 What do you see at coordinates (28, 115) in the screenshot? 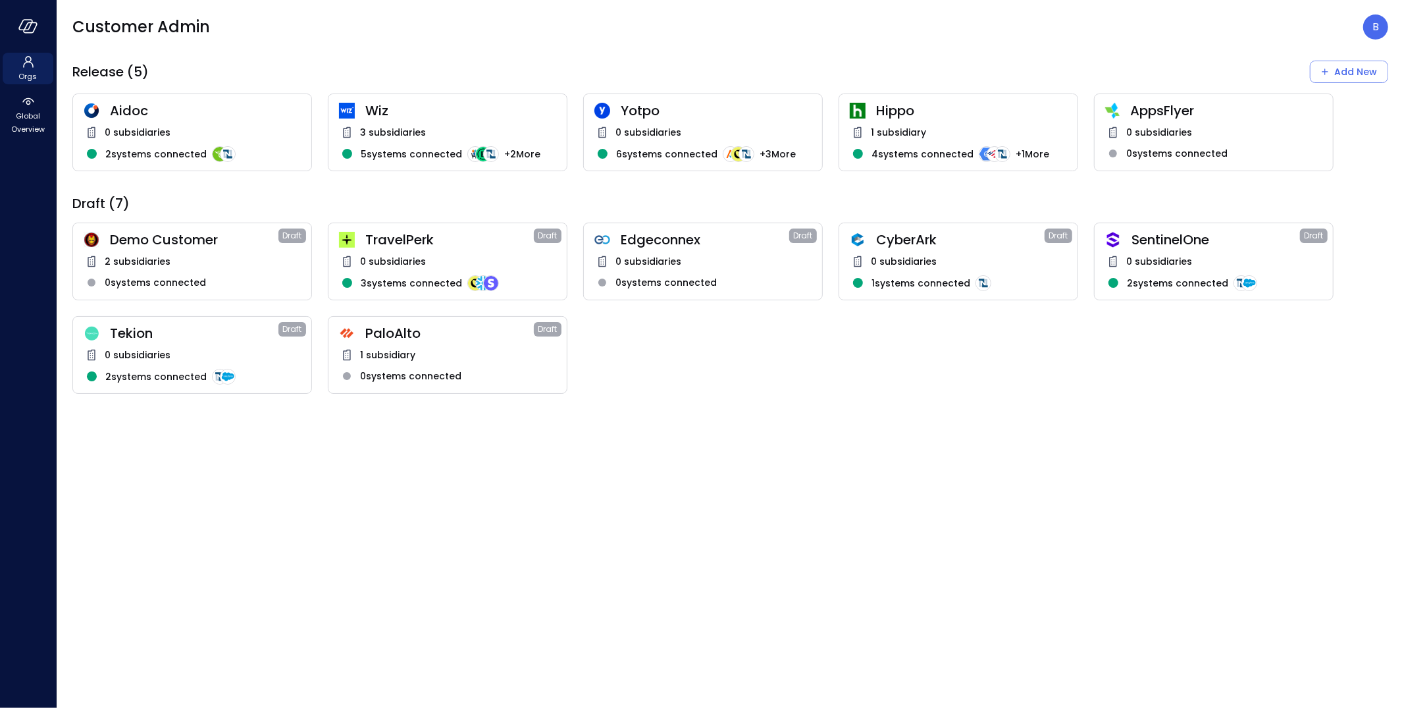
I see `div: Global Overview` at bounding box center [28, 115].